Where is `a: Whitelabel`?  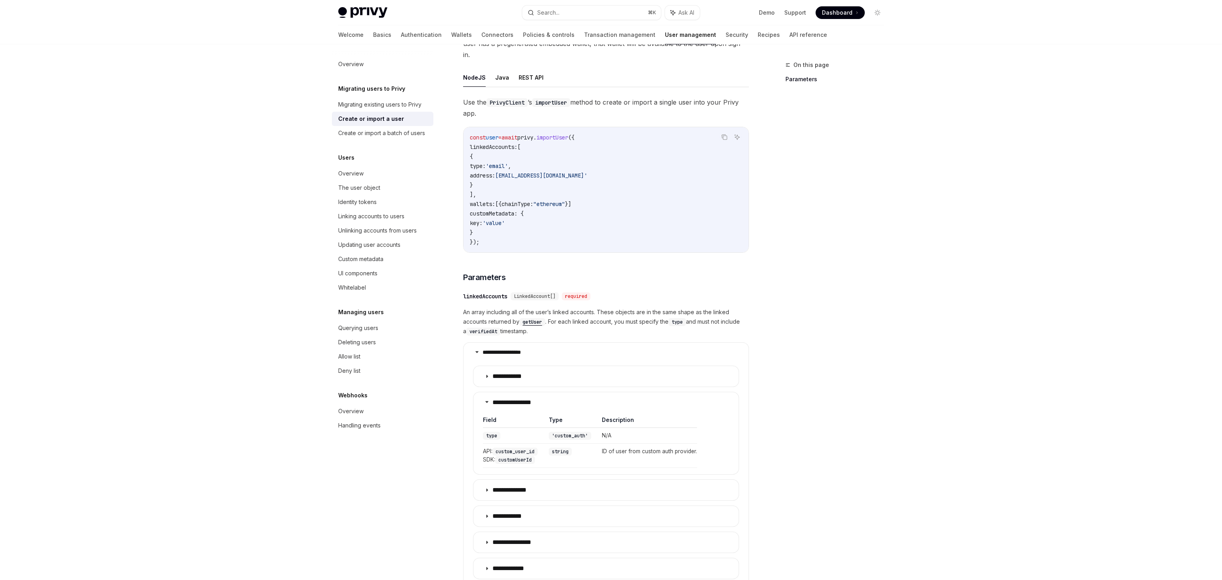
a: Whitelabel is located at coordinates (383, 288).